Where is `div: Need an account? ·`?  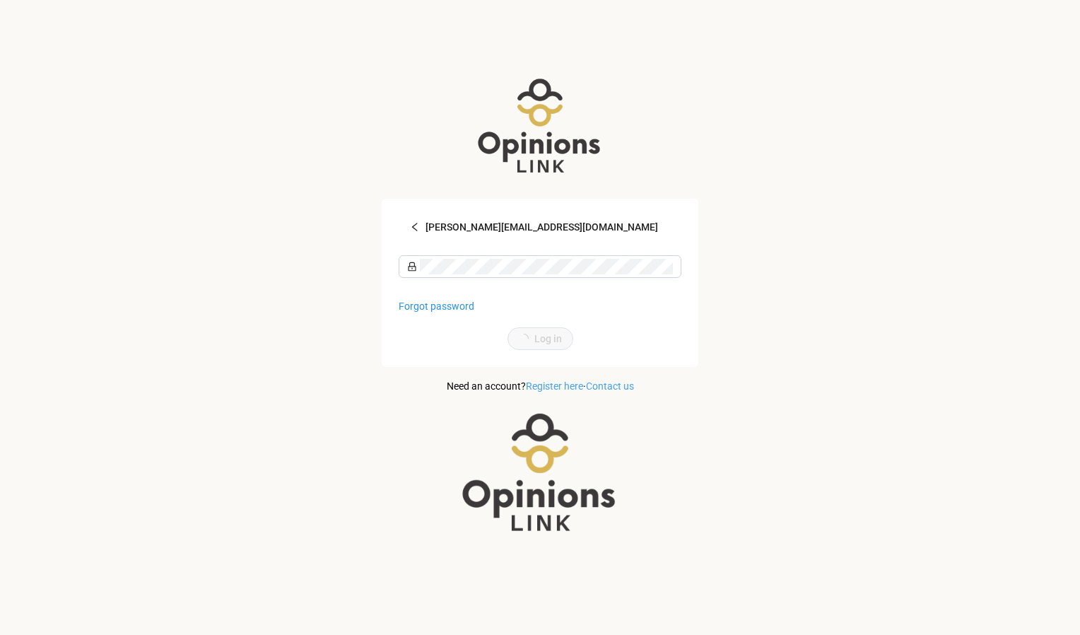
div: Need an account? · is located at coordinates (540, 380).